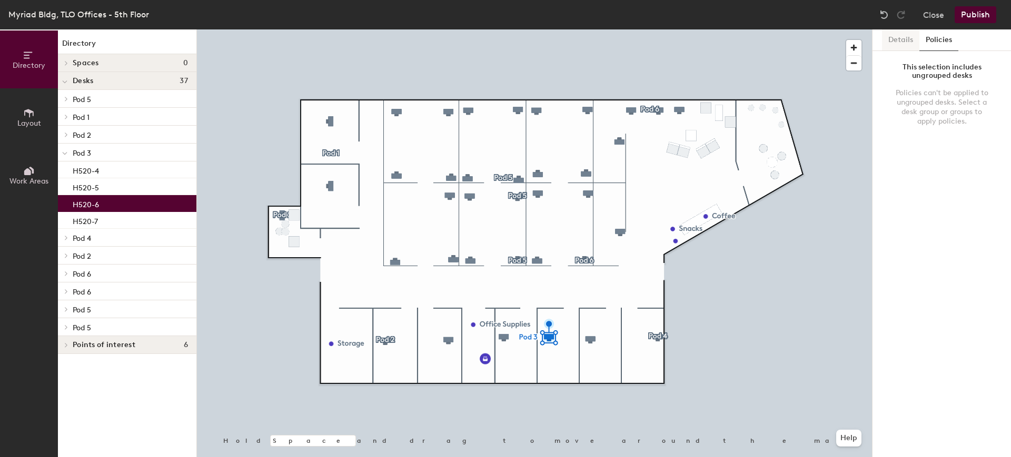  Describe the element at coordinates (939, 40) in the screenshot. I see `button: Policies` at that location.